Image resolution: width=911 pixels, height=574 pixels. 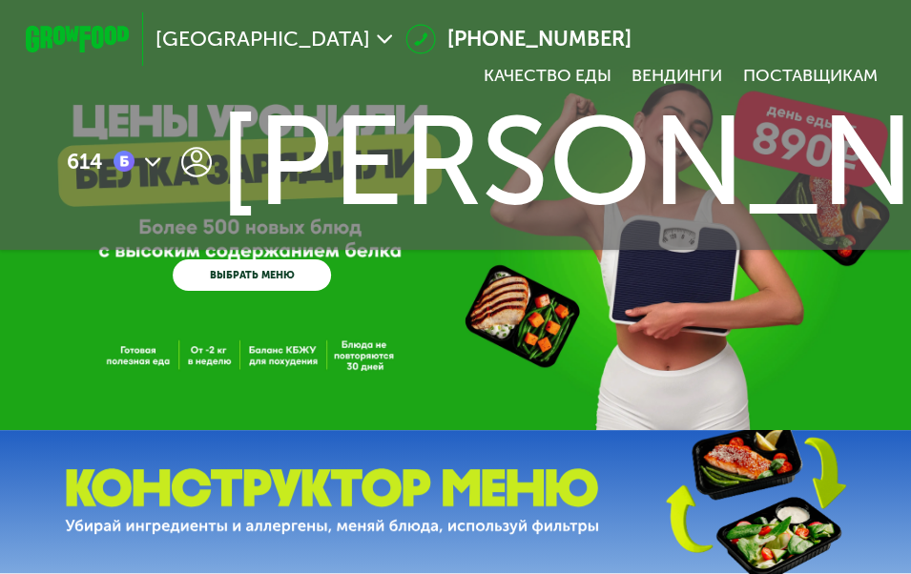 What do you see at coordinates (85, 162) in the screenshot?
I see `div: 614` at bounding box center [85, 162].